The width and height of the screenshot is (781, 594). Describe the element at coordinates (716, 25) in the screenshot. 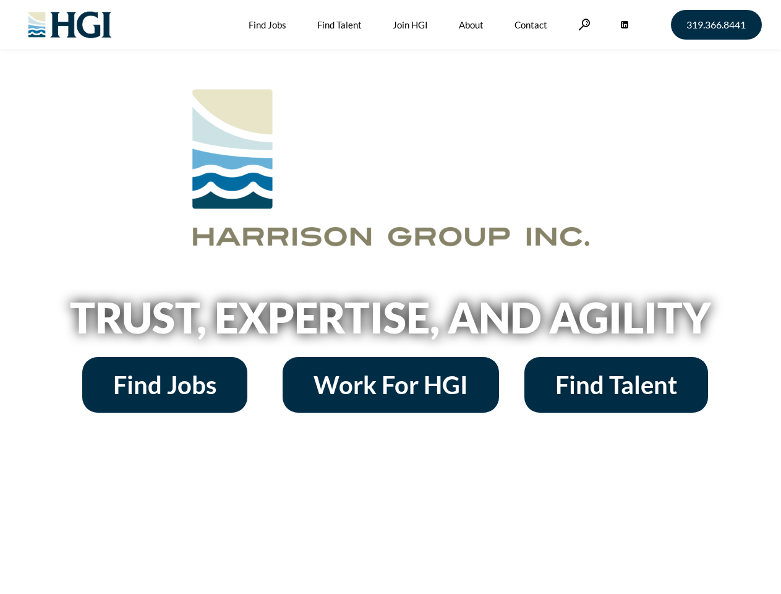

I see `a: 319.366.8441` at that location.